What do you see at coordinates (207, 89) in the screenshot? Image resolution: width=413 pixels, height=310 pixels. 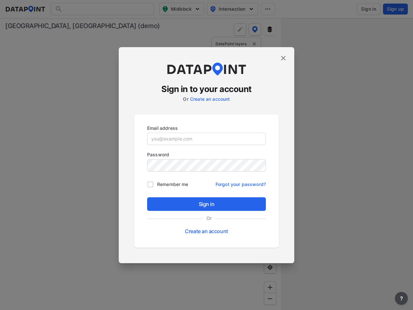 I see `h3: Sign in to your account` at bounding box center [207, 89].